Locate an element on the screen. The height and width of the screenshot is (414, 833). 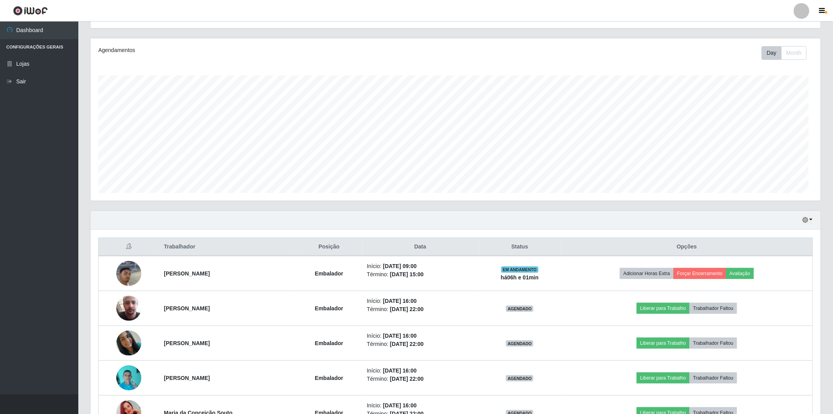
img: 1747164735846.jpeg is located at coordinates (129, 274).